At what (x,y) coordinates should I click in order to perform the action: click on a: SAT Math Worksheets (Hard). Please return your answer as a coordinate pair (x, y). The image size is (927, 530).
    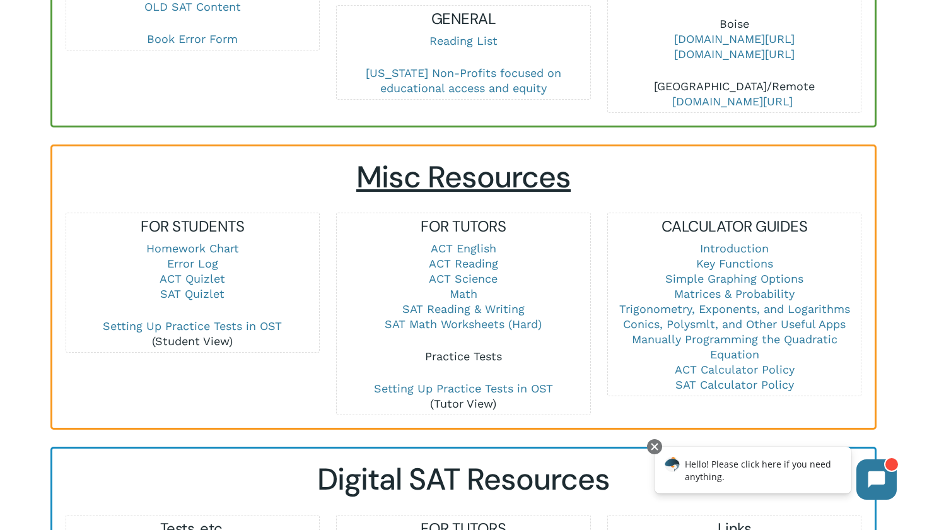
    Looking at the image, I should click on (463, 324).